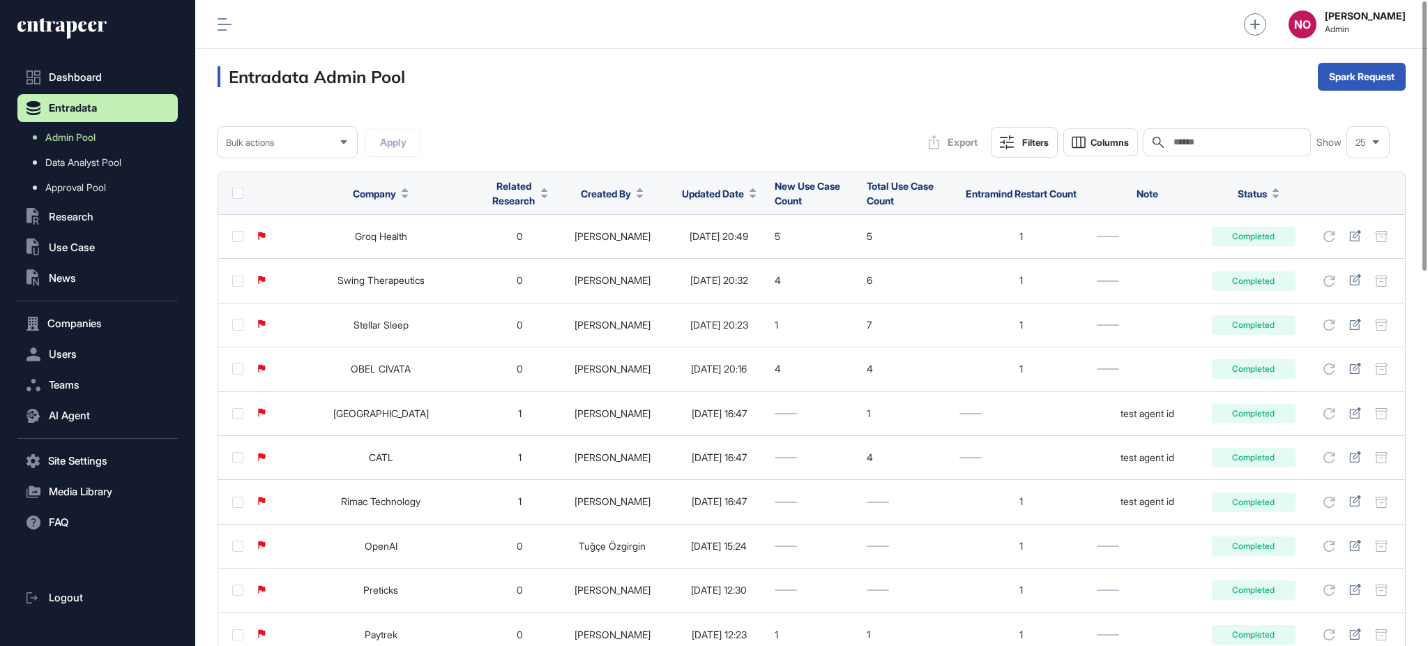 Image resolution: width=1428 pixels, height=646 pixels. What do you see at coordinates (375, 193) in the screenshot?
I see `span: Company` at bounding box center [375, 193].